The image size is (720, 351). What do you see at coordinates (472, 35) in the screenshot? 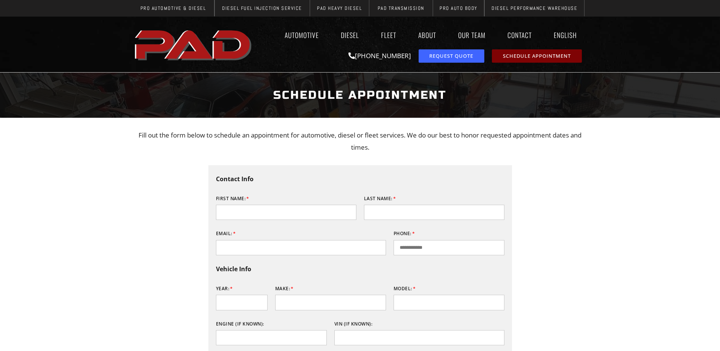
I see `a: Our Team` at bounding box center [472, 35].